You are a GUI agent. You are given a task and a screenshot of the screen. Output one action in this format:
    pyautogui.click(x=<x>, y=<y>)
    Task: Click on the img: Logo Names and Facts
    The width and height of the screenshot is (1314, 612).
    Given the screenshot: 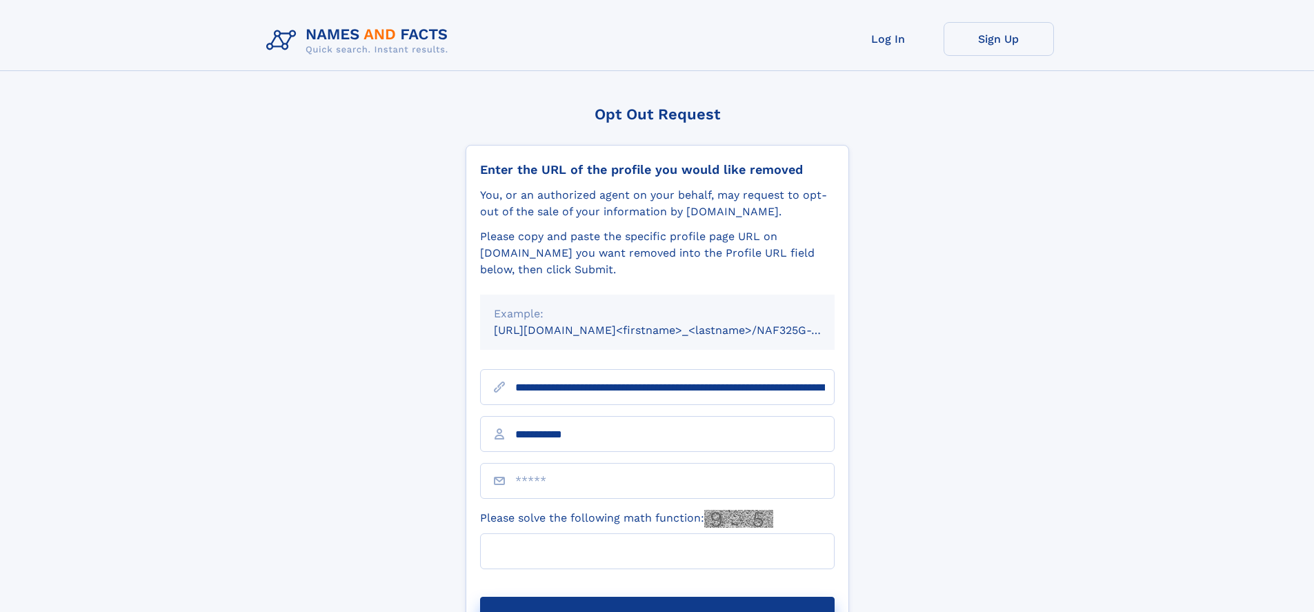 What is the action you would take?
    pyautogui.click(x=360, y=41)
    